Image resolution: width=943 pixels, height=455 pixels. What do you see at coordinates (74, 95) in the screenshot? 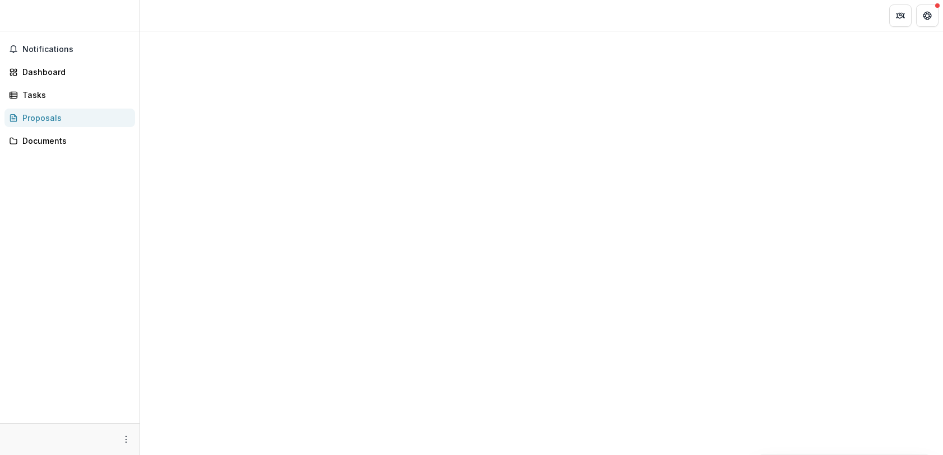
I see `div: Tasks` at bounding box center [74, 95].